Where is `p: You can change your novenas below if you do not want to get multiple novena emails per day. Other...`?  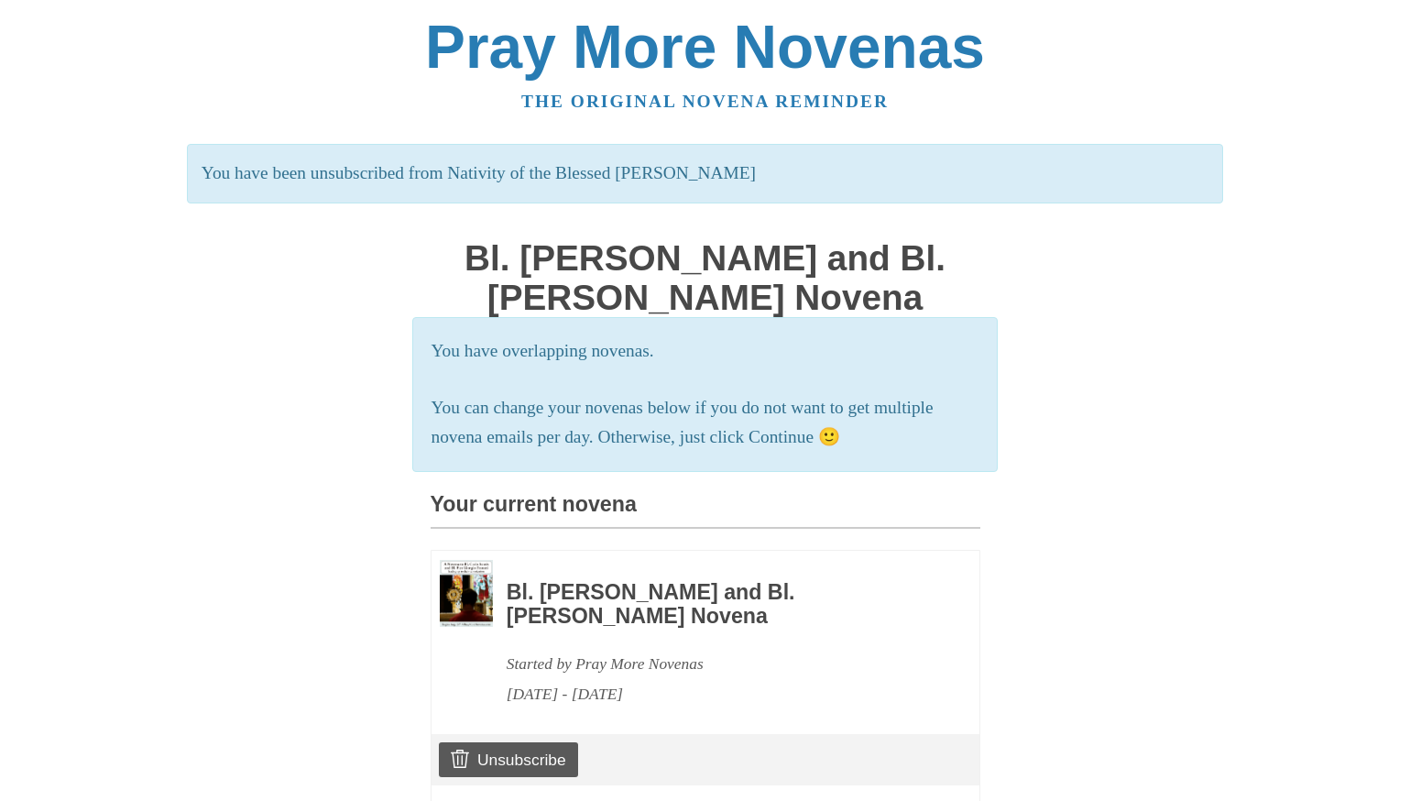 p: You can change your novenas below if you do not want to get multiple novena emails per day. Other... is located at coordinates (705, 423).